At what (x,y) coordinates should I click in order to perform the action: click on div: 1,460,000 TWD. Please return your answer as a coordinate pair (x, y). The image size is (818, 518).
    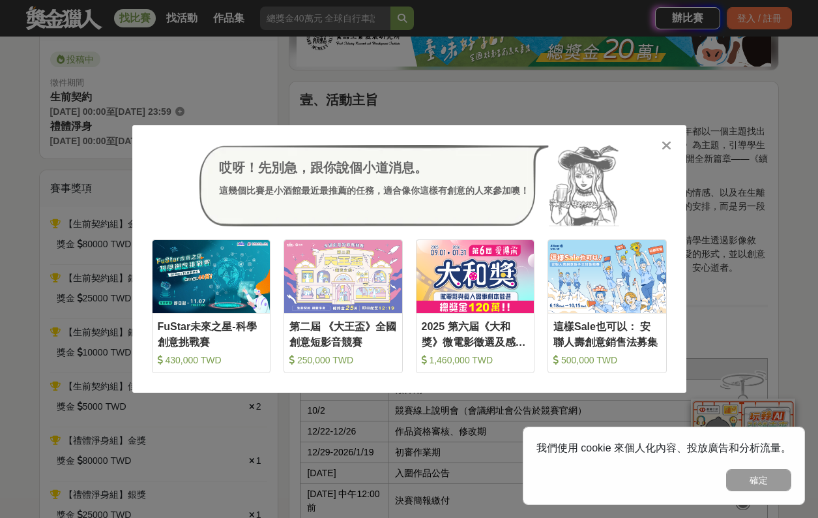
    Looking at the image, I should click on (475, 360).